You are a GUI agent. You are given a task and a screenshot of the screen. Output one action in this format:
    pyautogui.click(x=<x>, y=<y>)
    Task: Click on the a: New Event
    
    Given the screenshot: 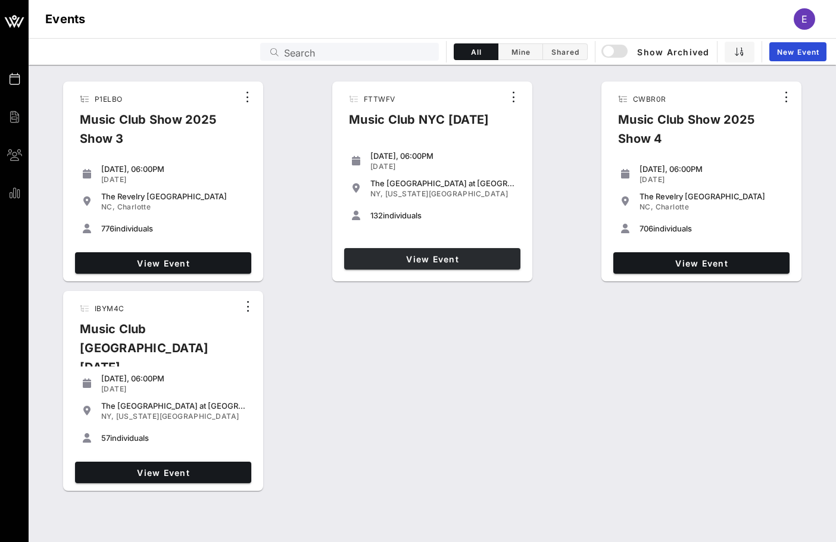 What is the action you would take?
    pyautogui.click(x=797, y=52)
    